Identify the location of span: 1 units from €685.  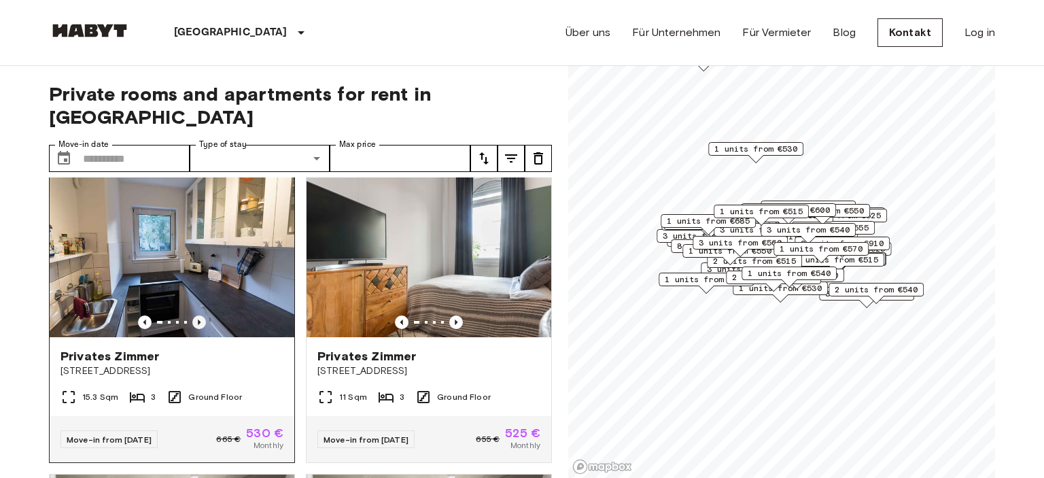
(708, 221).